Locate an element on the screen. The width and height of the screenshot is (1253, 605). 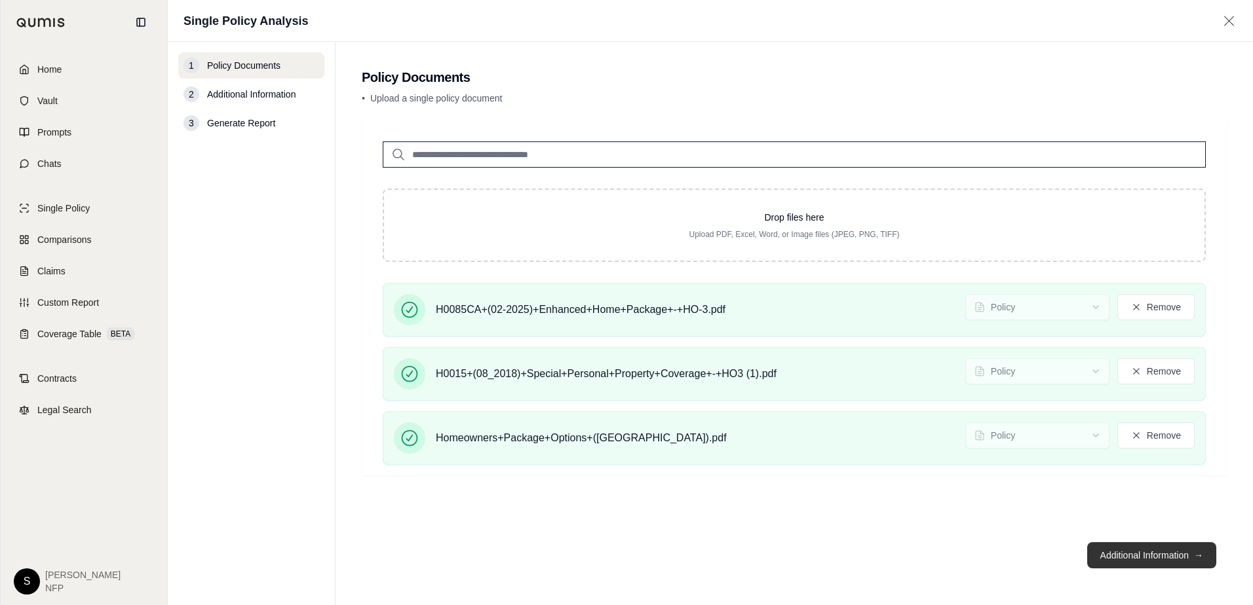
a: Claims is located at coordinates (84, 271).